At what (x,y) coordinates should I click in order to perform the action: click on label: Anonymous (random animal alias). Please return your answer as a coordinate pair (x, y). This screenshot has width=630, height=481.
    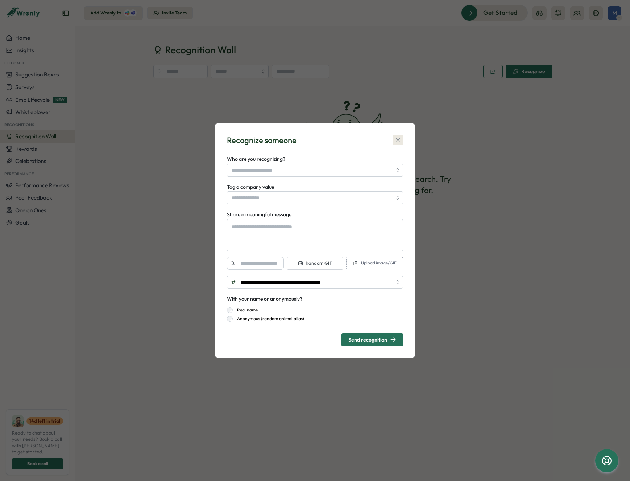
    Looking at the image, I should click on (268, 319).